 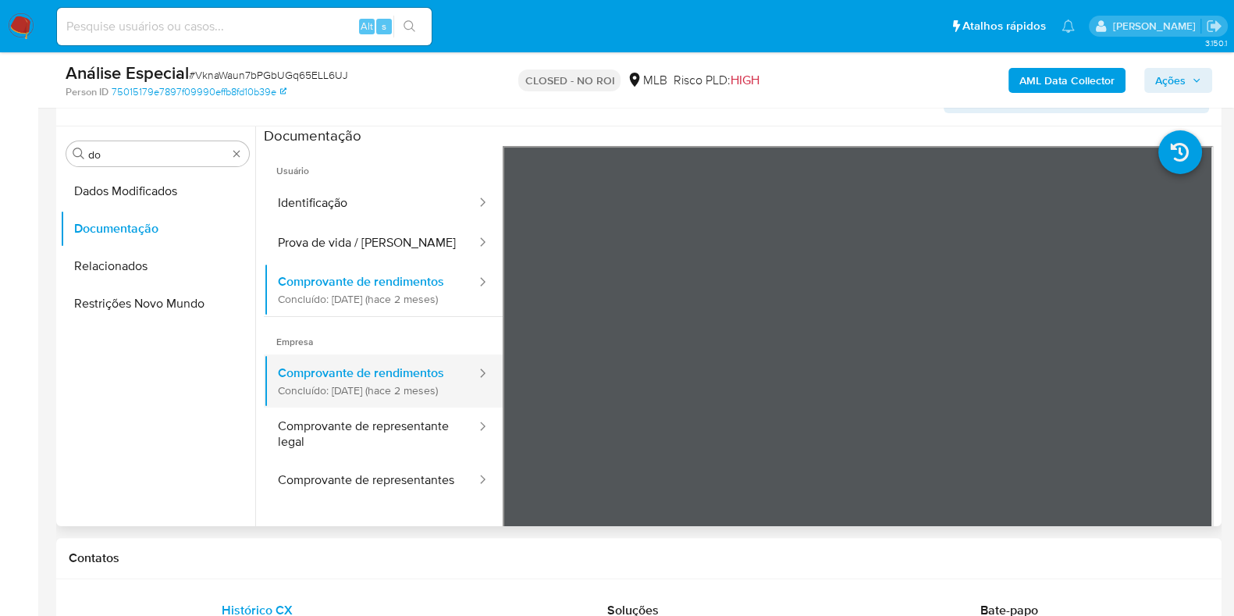 I want to click on span: # VknaWaun7bPGbUGq65ELL6UJ, so click(x=268, y=75).